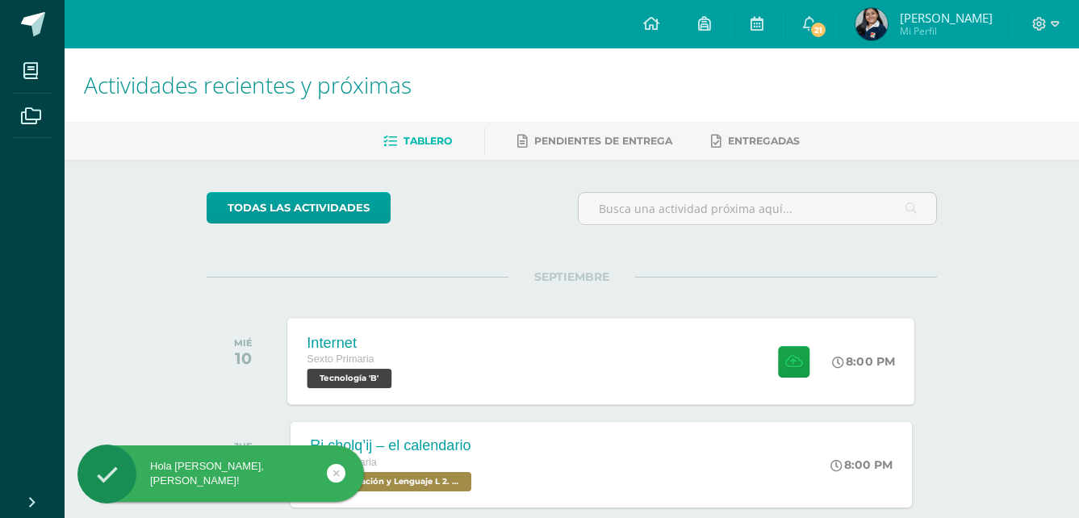 The width and height of the screenshot is (1079, 518). Describe the element at coordinates (595, 141) in the screenshot. I see `a: Pendientes de entrega` at that location.